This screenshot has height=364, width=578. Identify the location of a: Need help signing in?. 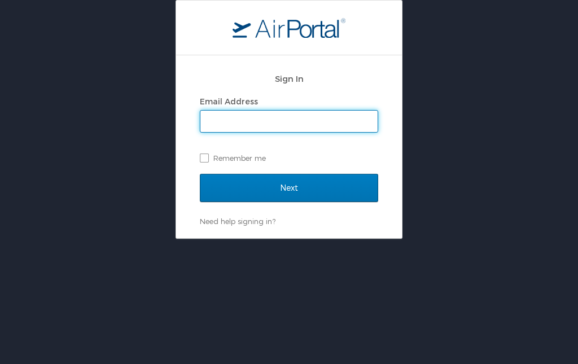
(238, 221).